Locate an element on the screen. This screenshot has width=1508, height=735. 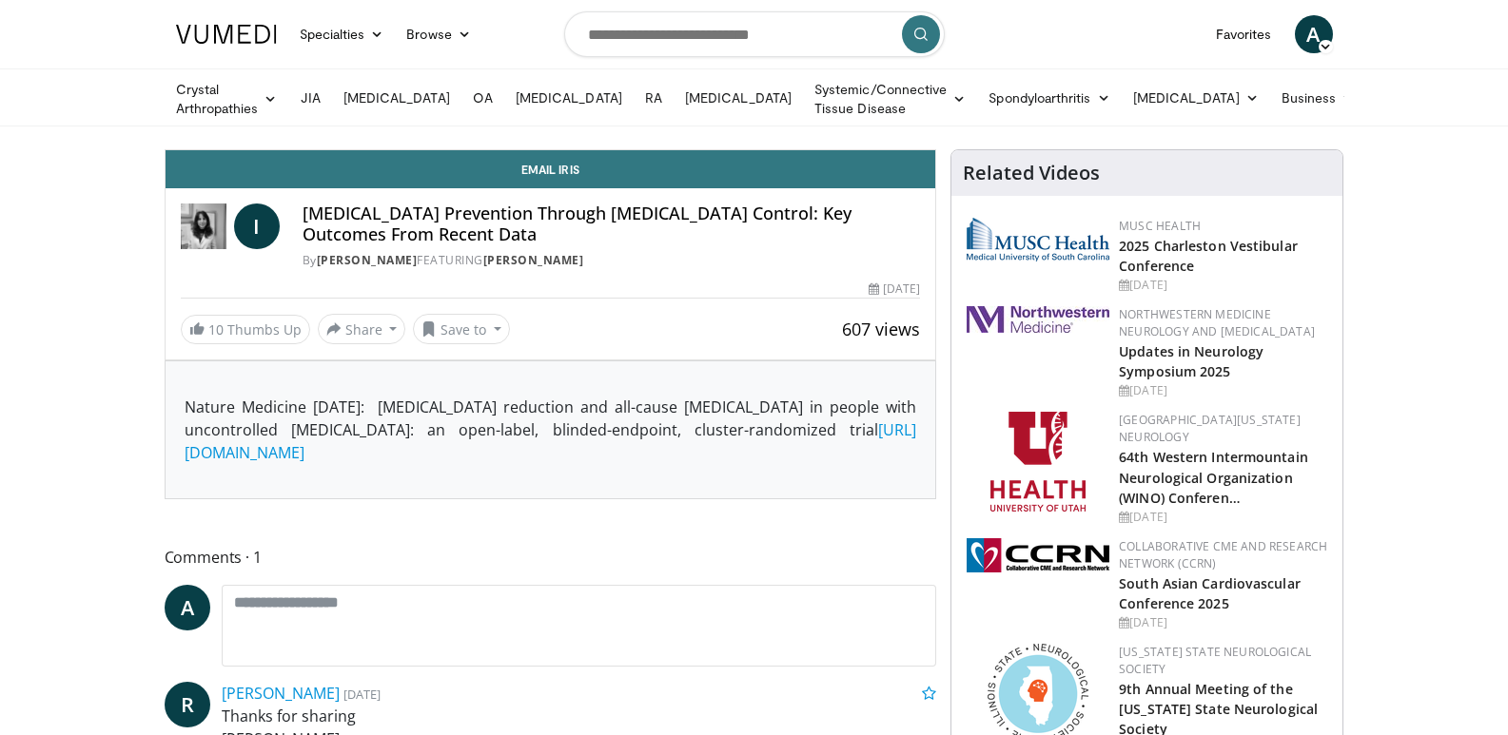
a: OA is located at coordinates (482, 98).